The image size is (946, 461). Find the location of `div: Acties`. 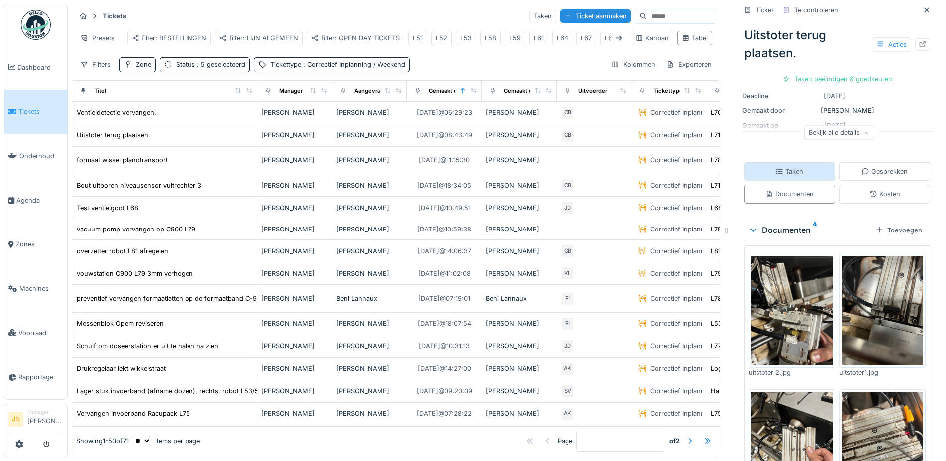

div: Acties is located at coordinates (891, 44).